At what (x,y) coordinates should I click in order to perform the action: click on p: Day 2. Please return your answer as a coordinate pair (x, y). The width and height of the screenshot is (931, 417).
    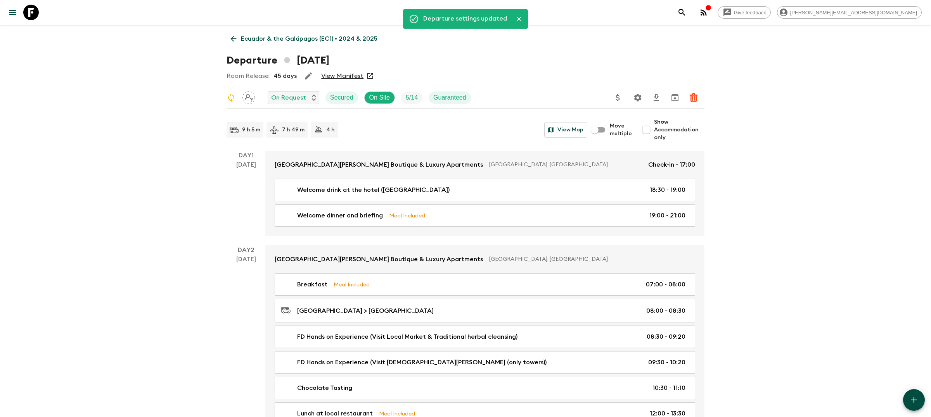
    Looking at the image, I should click on (246, 250).